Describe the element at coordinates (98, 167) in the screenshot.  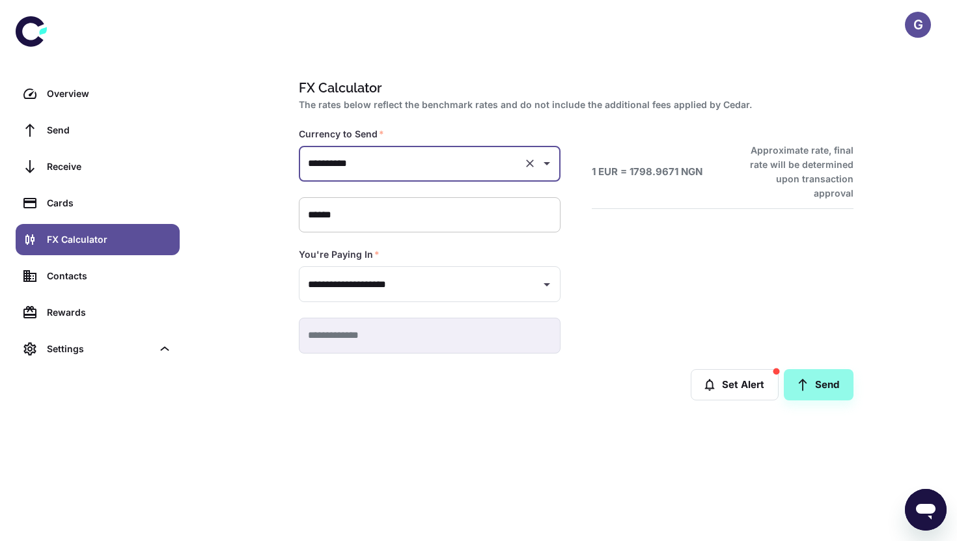
I see `a: Receive` at that location.